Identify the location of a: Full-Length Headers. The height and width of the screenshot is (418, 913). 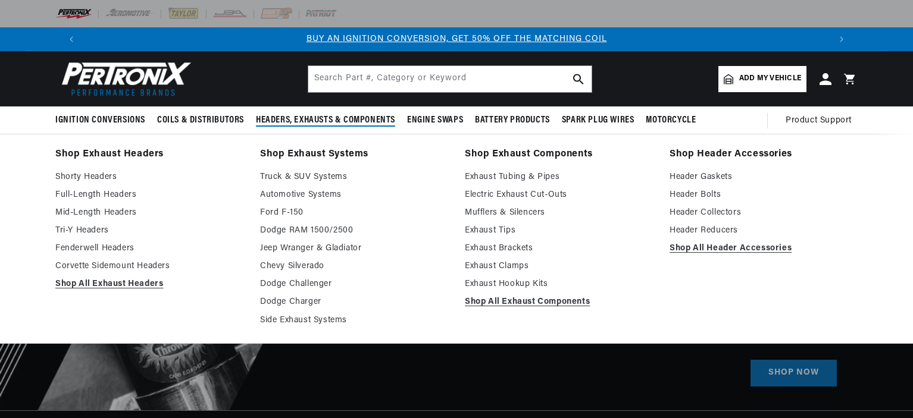
(149, 195).